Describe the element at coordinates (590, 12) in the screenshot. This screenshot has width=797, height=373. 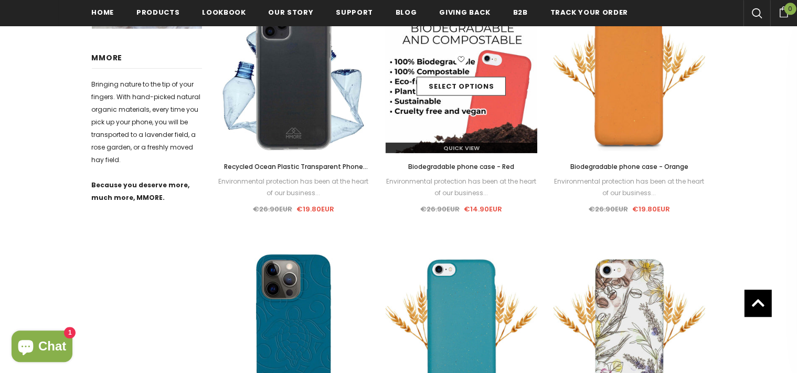
I see `span: Track your order` at that location.